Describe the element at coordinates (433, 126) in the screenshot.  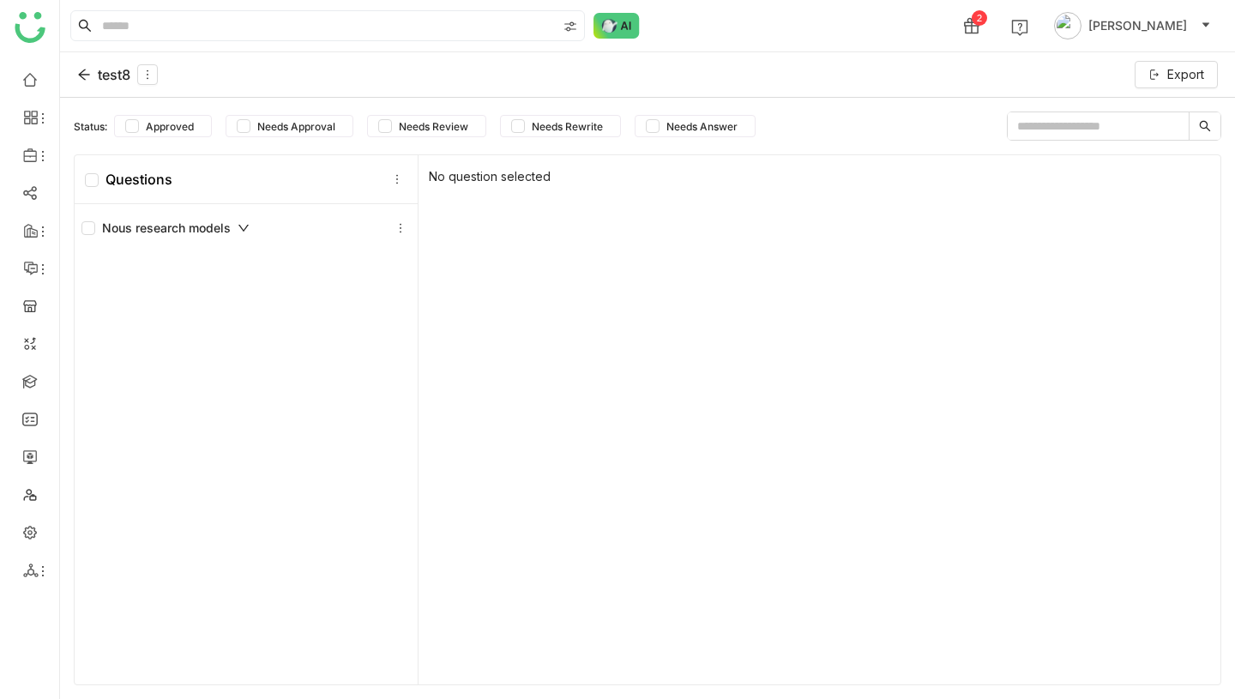
I see `span: Needs Review` at that location.